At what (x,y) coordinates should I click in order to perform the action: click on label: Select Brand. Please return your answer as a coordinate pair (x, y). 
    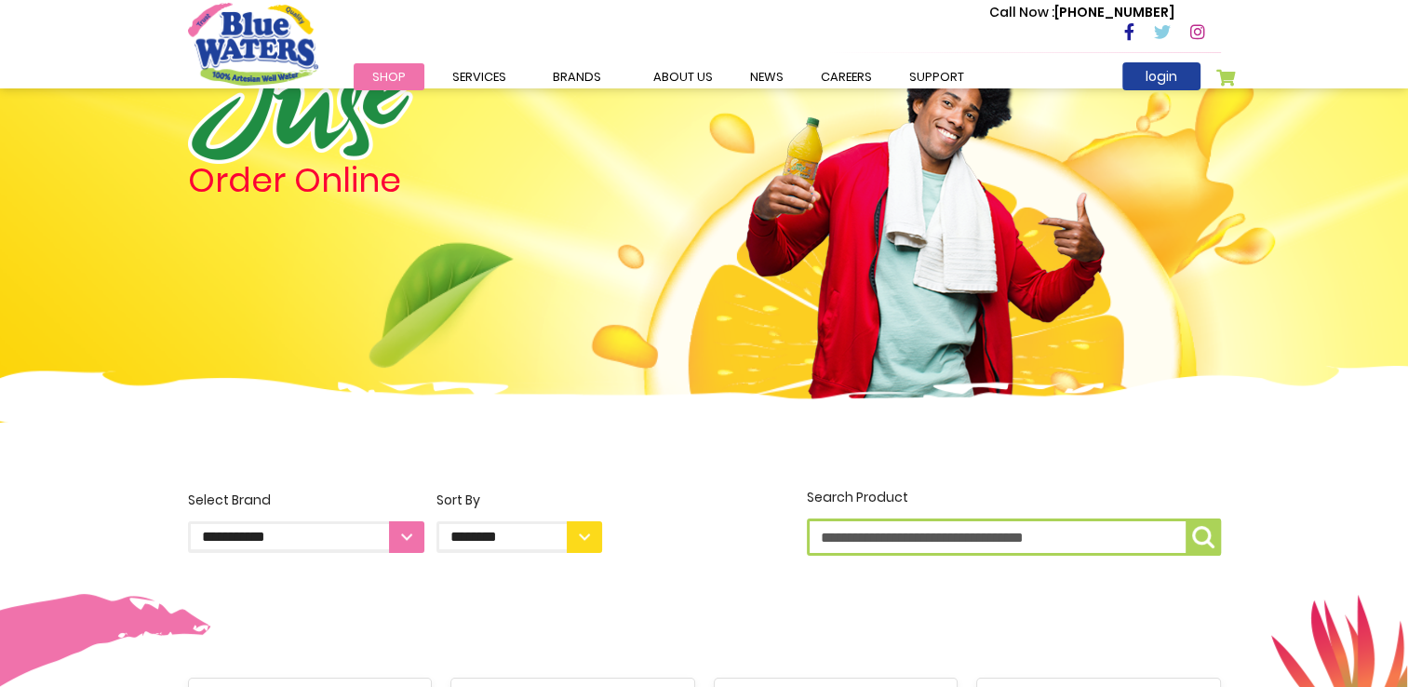
    Looking at the image, I should click on (306, 521).